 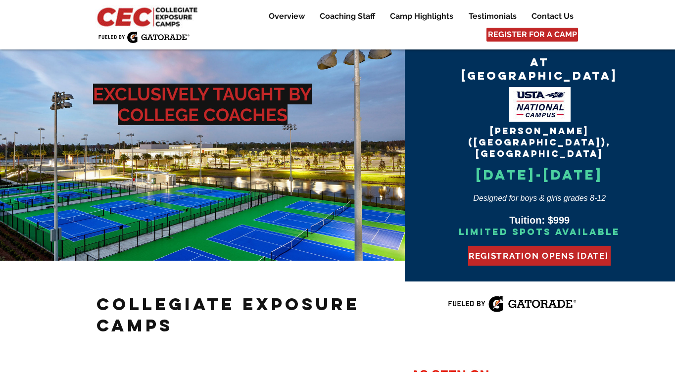 What do you see at coordinates (286, 16) in the screenshot?
I see `p: Overview` at bounding box center [286, 16].